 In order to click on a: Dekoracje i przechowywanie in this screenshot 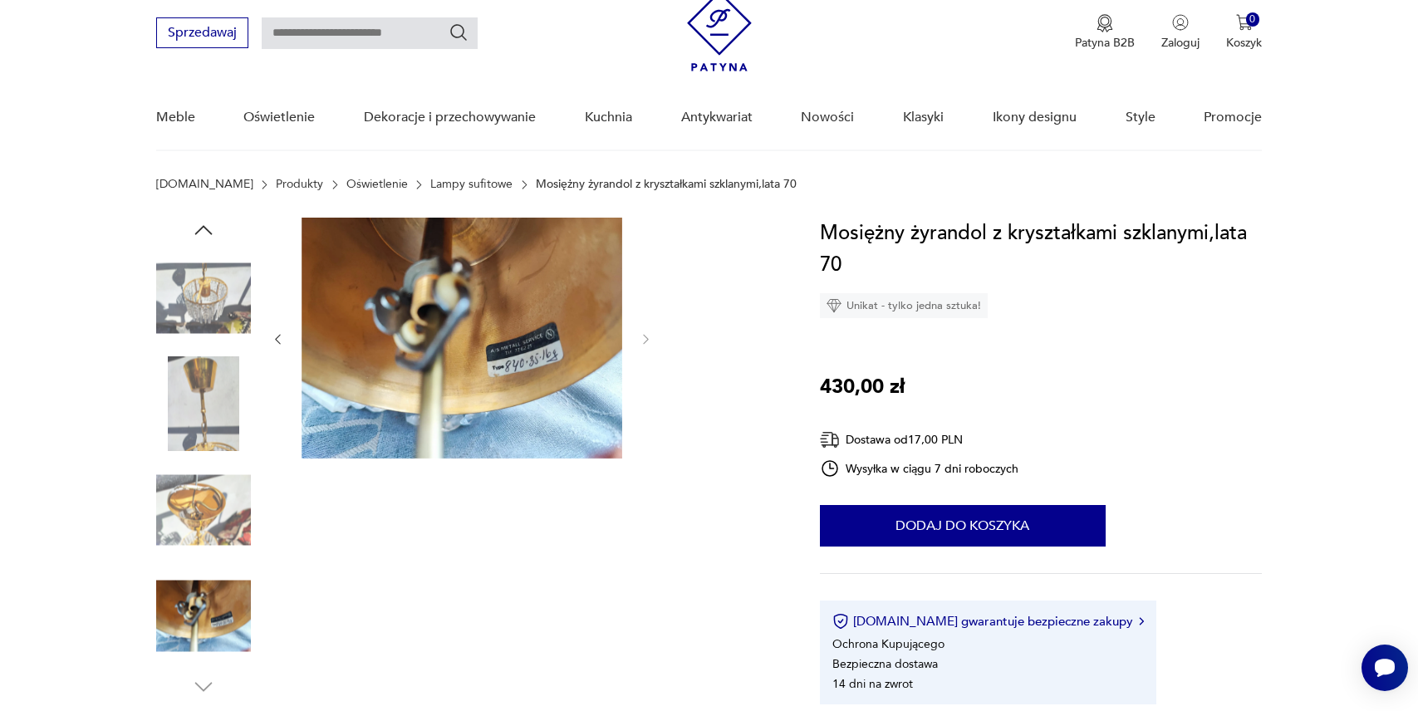, I will do `click(449, 117)`.